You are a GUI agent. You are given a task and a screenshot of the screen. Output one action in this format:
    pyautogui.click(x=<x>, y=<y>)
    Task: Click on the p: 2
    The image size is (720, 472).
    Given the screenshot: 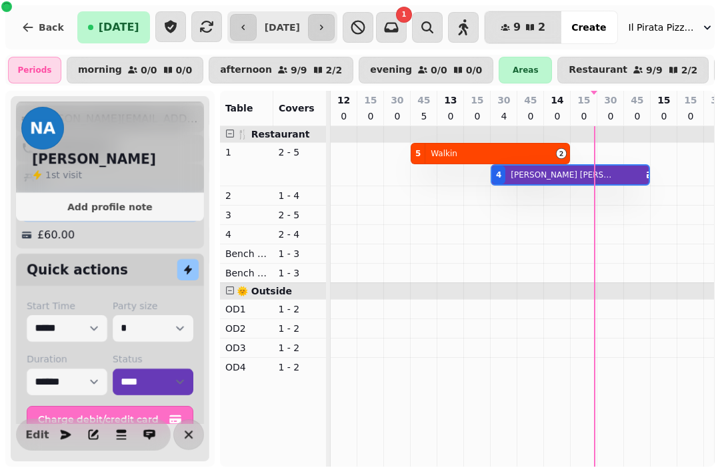 What is the action you would take?
    pyautogui.click(x=247, y=195)
    